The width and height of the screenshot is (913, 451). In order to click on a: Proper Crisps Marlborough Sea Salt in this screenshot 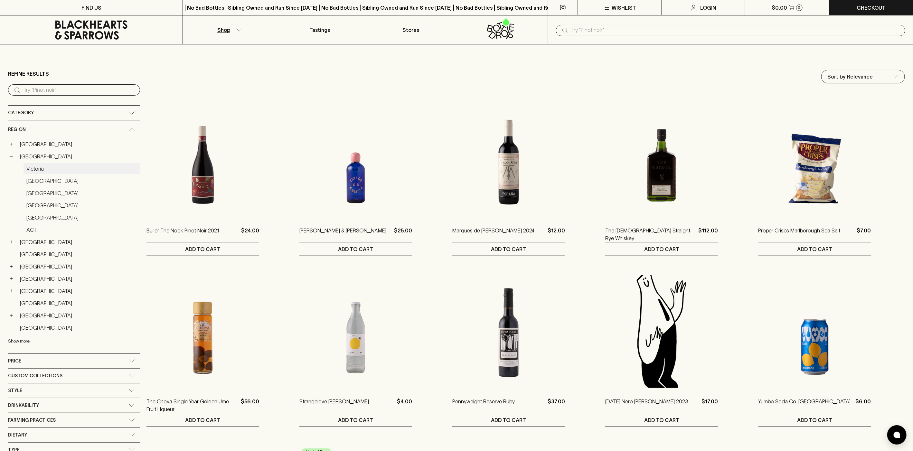, I will do `click(799, 234)`.